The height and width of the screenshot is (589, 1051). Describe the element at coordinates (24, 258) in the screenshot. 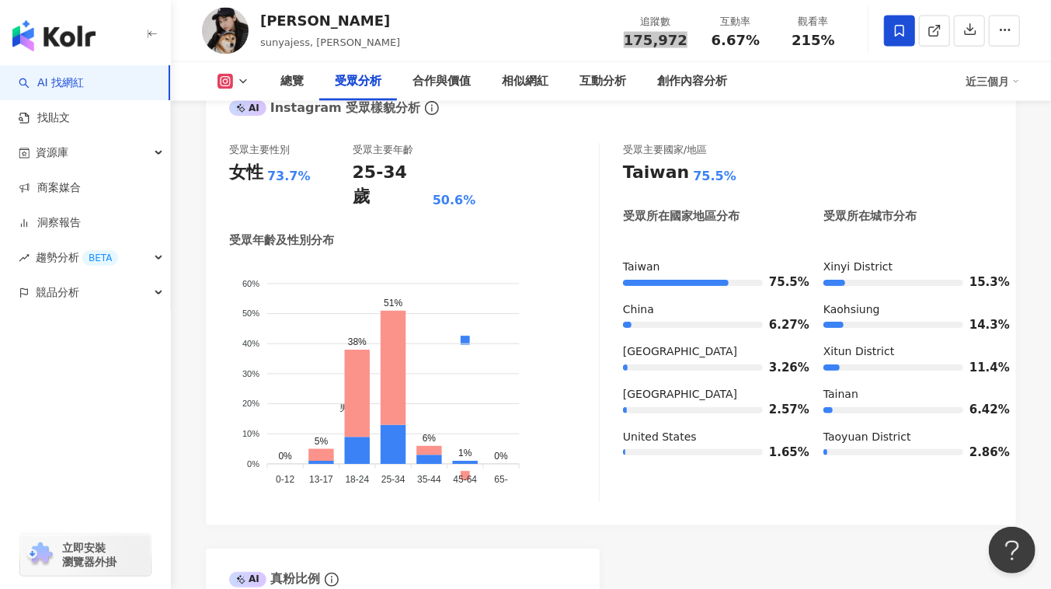

I see `span: rise` at that location.